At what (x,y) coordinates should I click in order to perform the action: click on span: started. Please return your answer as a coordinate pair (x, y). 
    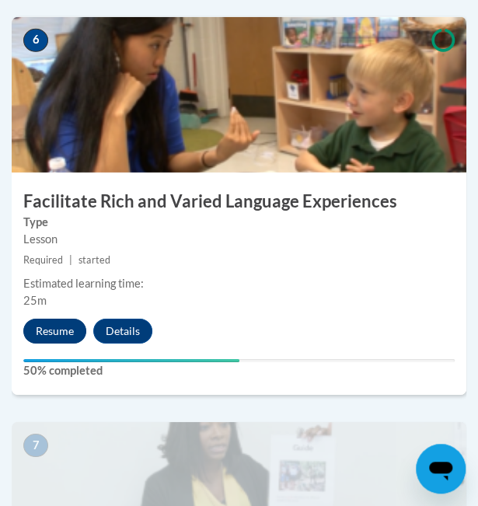
    Looking at the image, I should click on (94, 260).